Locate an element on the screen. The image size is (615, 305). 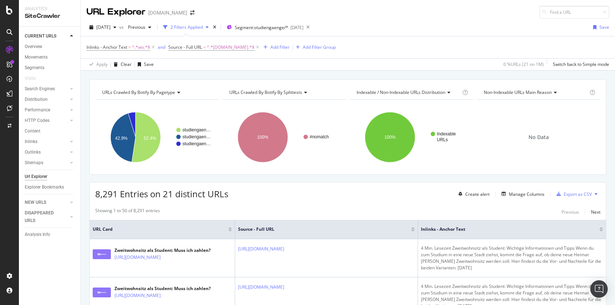
div: Clear is located at coordinates (126, 64).